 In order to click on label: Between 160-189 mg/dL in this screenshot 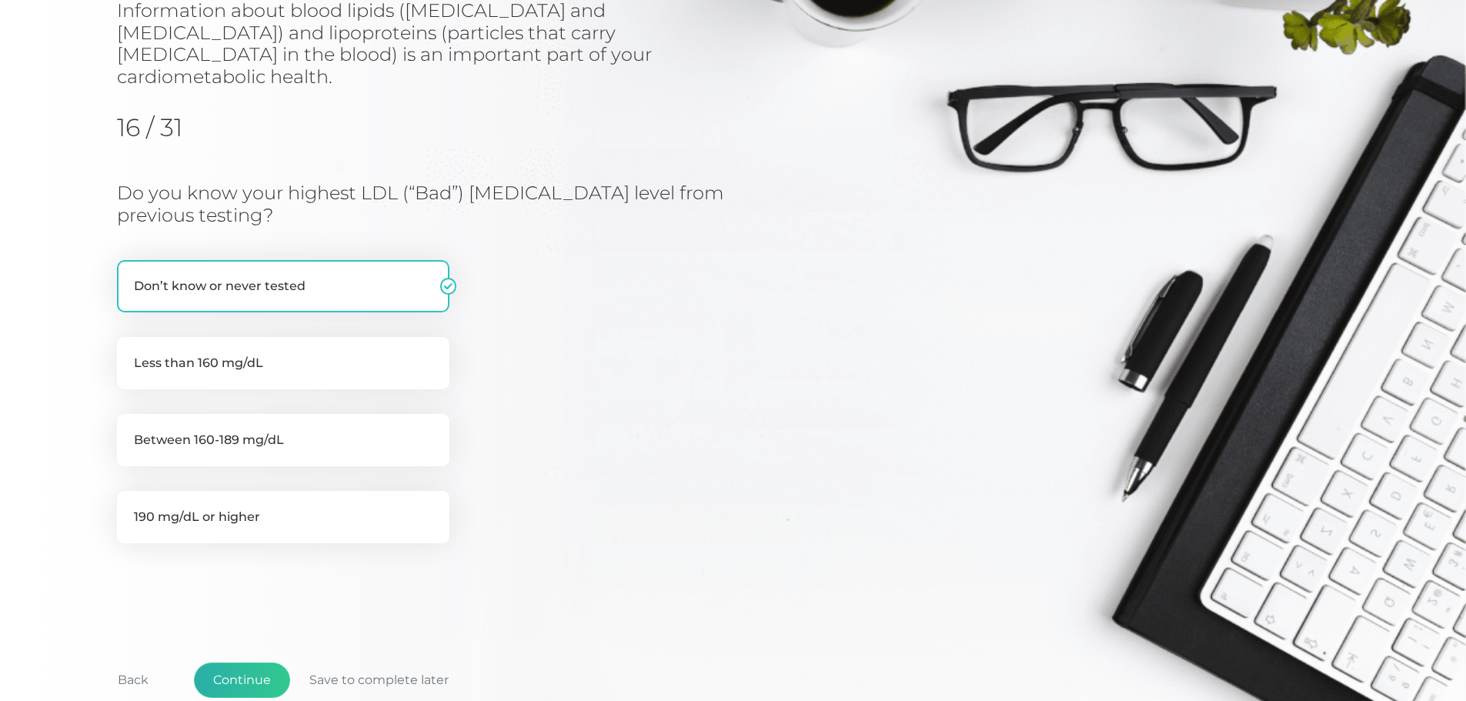, I will do `click(283, 440)`.